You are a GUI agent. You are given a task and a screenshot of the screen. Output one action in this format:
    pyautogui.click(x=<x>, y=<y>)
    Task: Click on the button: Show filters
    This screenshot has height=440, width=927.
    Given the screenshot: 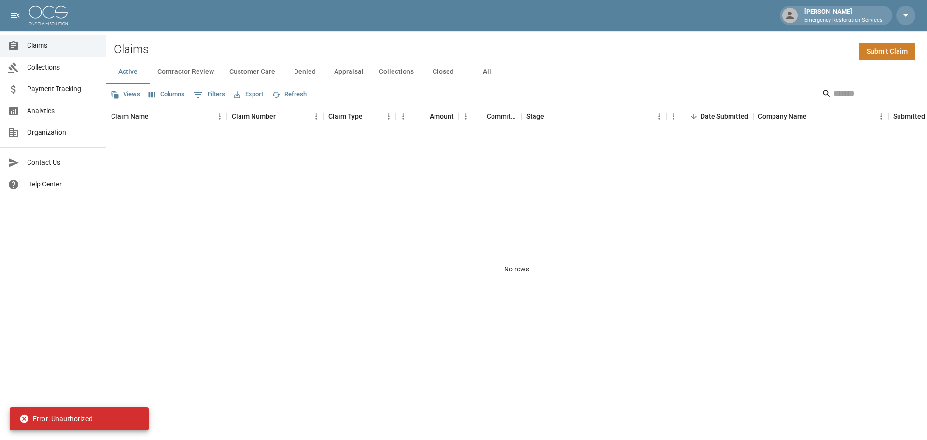 What is the action you would take?
    pyautogui.click(x=209, y=95)
    